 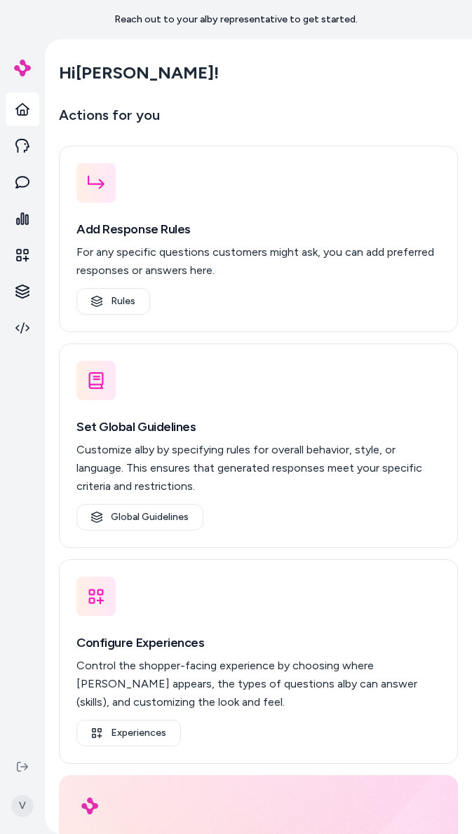 I want to click on p: Customize alby by specifying rules for overall behavior, style, or language. This ensures that ge..., so click(x=258, y=468).